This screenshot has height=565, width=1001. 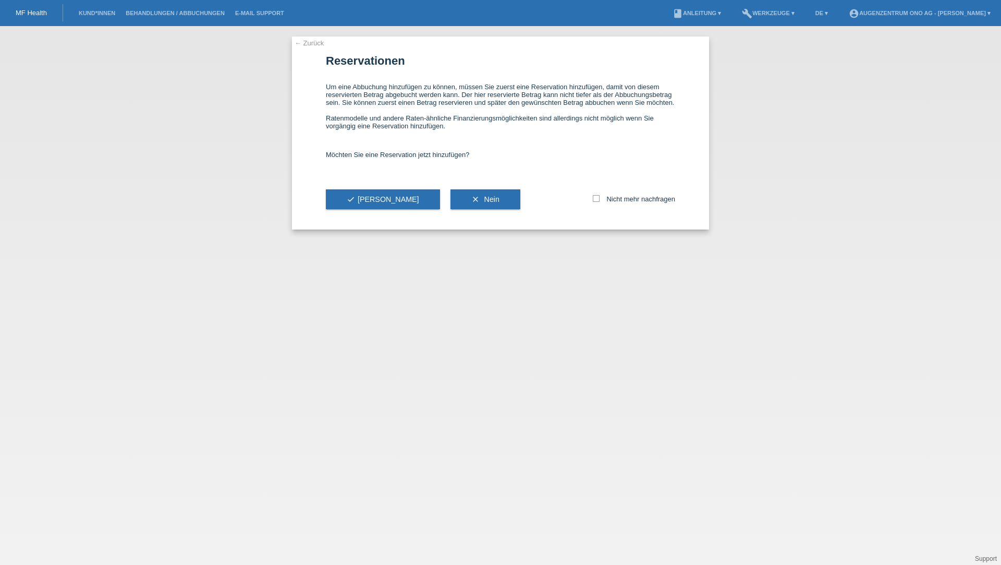 I want to click on a: ← Zurück, so click(x=309, y=43).